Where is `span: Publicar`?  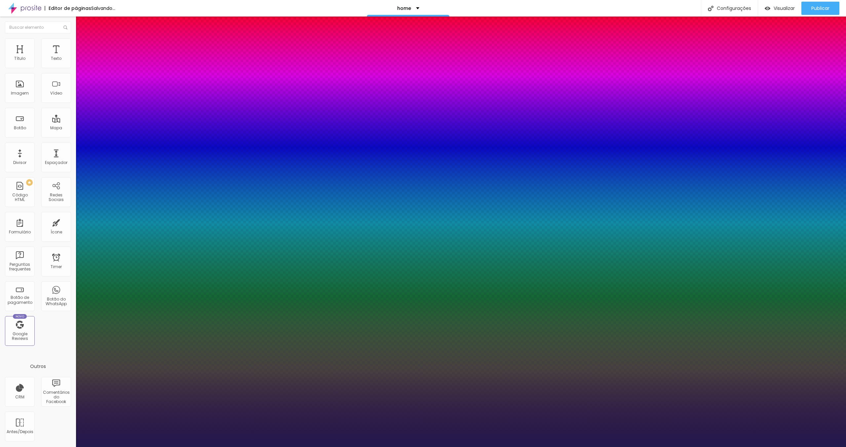 span: Publicar is located at coordinates (820, 8).